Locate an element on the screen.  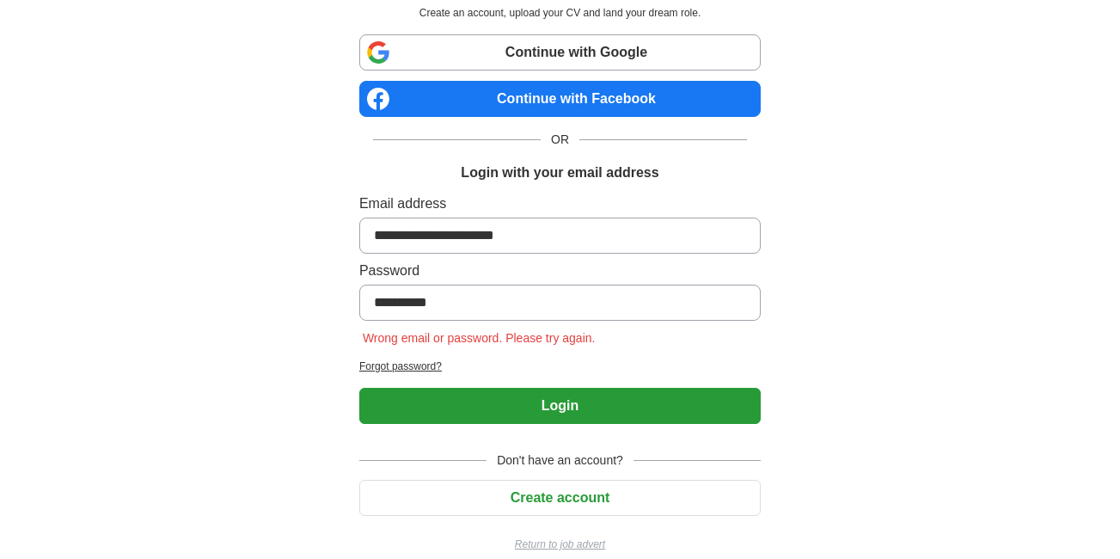
span: Wrong email or password. Please try again. is located at coordinates (479, 338).